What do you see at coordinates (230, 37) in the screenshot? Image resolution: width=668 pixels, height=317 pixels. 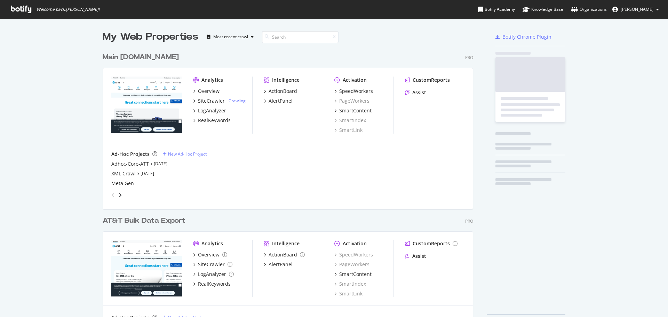 I see `button: Most recent crawl` at bounding box center [230, 37].